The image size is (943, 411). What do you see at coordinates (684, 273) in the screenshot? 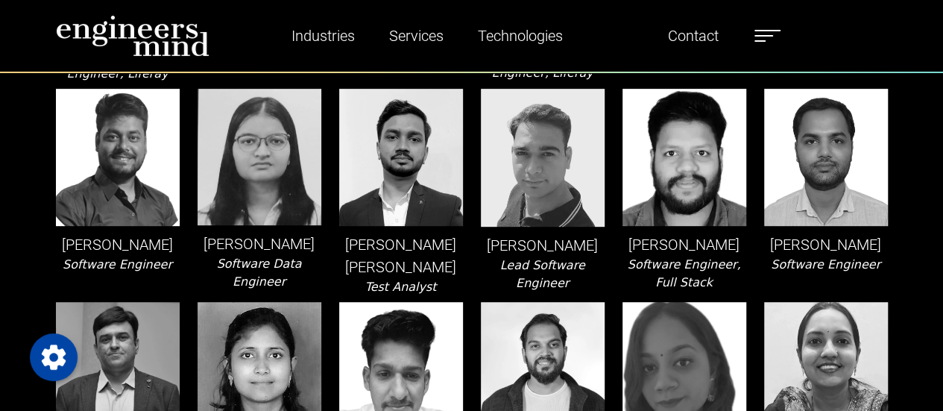
I see `i: Software Engineer, Full Stack` at bounding box center [684, 273].